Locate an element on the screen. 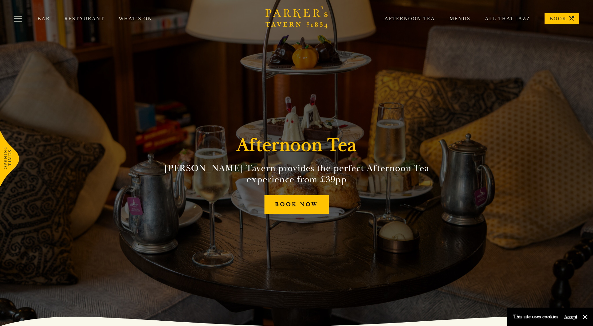  h1: Afternoon Tea is located at coordinates (297, 145).